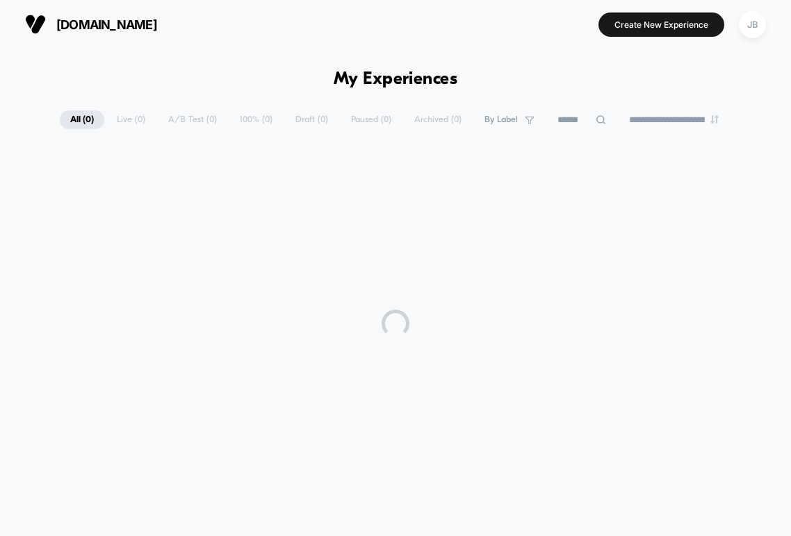  What do you see at coordinates (35, 24) in the screenshot?
I see `img: Visually logo` at bounding box center [35, 24].